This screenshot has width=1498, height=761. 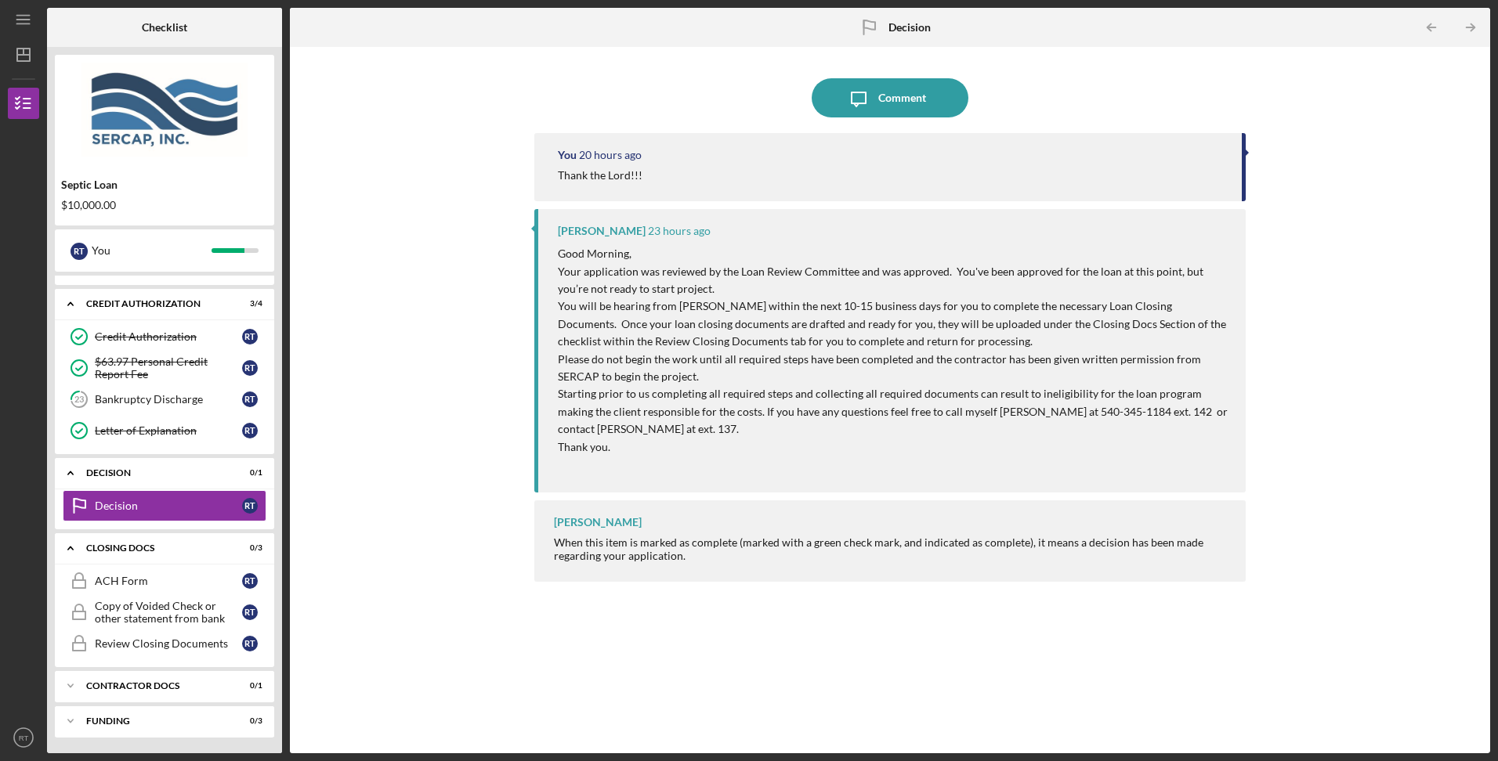 I want to click on div: Thank the Lord!!!, so click(x=600, y=175).